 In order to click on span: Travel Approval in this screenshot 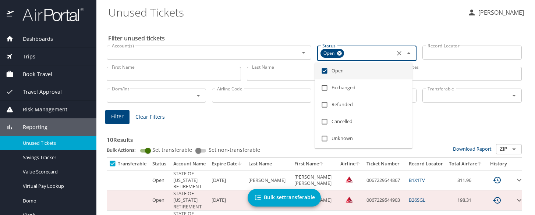, I will do `click(38, 92)`.